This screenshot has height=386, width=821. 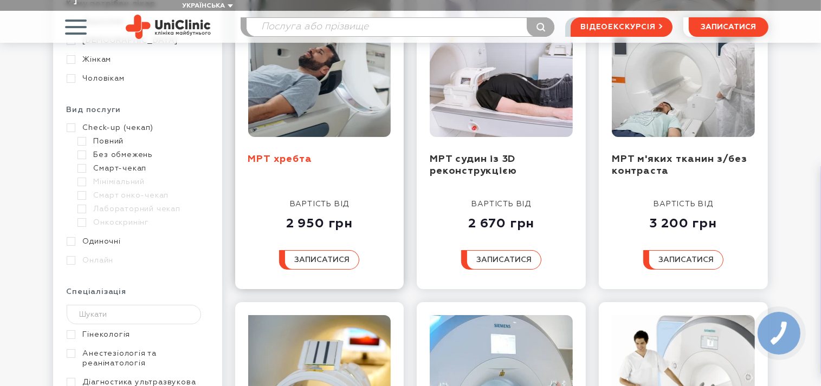 What do you see at coordinates (136, 359) in the screenshot?
I see `a: Анестезіологія та реаніматологія` at bounding box center [136, 359].